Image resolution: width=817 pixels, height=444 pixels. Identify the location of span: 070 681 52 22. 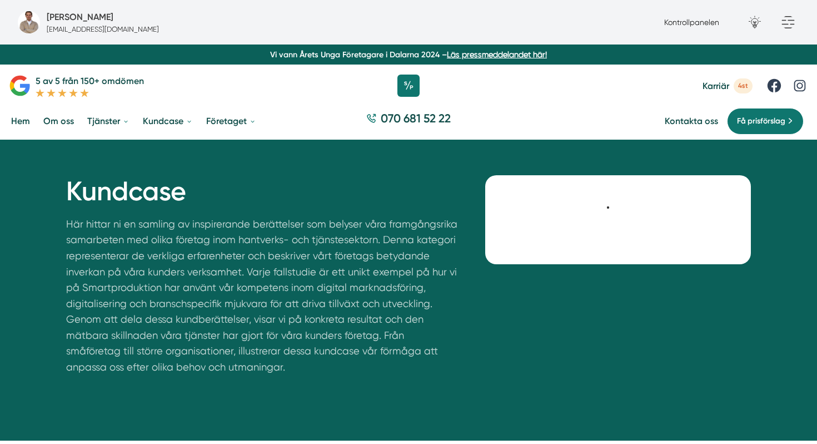
(416, 118).